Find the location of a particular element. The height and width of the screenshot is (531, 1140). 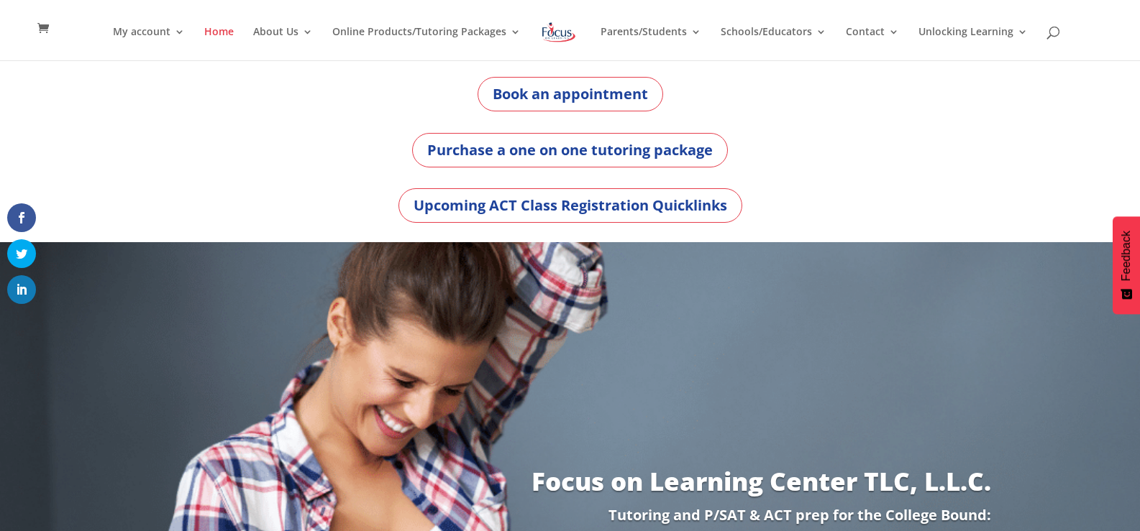

img: Focus on Learning is located at coordinates (559, 32).